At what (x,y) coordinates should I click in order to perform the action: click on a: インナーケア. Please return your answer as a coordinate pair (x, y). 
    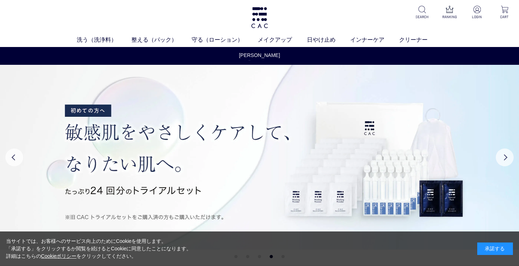
    Looking at the image, I should click on (374, 40).